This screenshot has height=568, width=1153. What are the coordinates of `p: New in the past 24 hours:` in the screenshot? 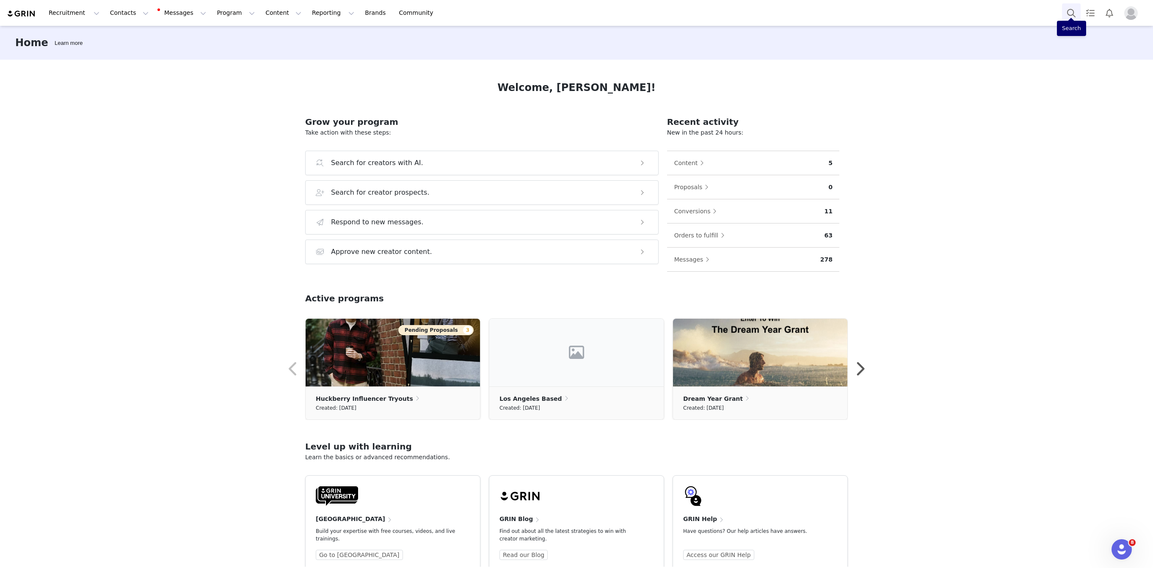 It's located at (753, 133).